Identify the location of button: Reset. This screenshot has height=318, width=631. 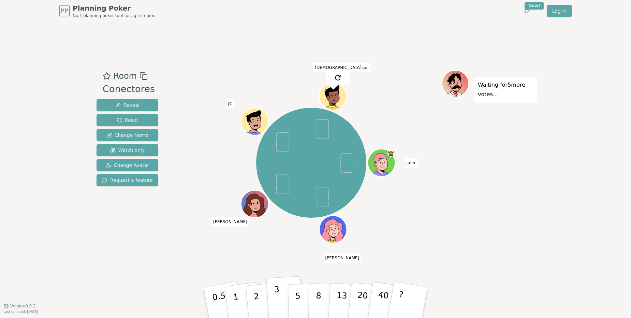
(127, 120).